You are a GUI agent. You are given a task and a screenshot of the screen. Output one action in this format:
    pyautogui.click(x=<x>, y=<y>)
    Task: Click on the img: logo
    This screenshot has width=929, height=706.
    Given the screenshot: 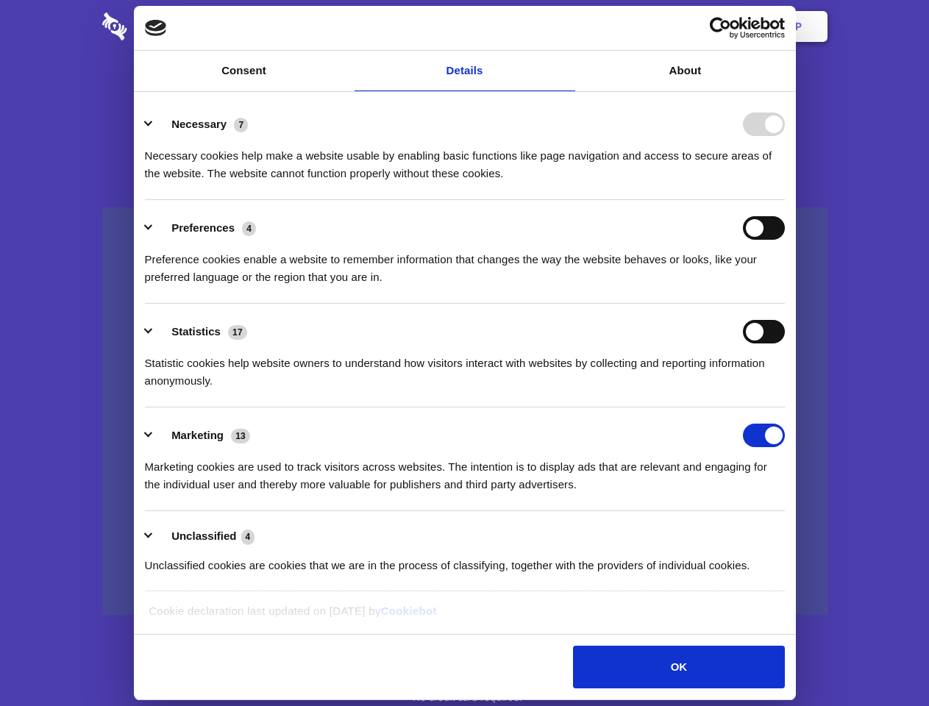 What is the action you would take?
    pyautogui.click(x=156, y=28)
    